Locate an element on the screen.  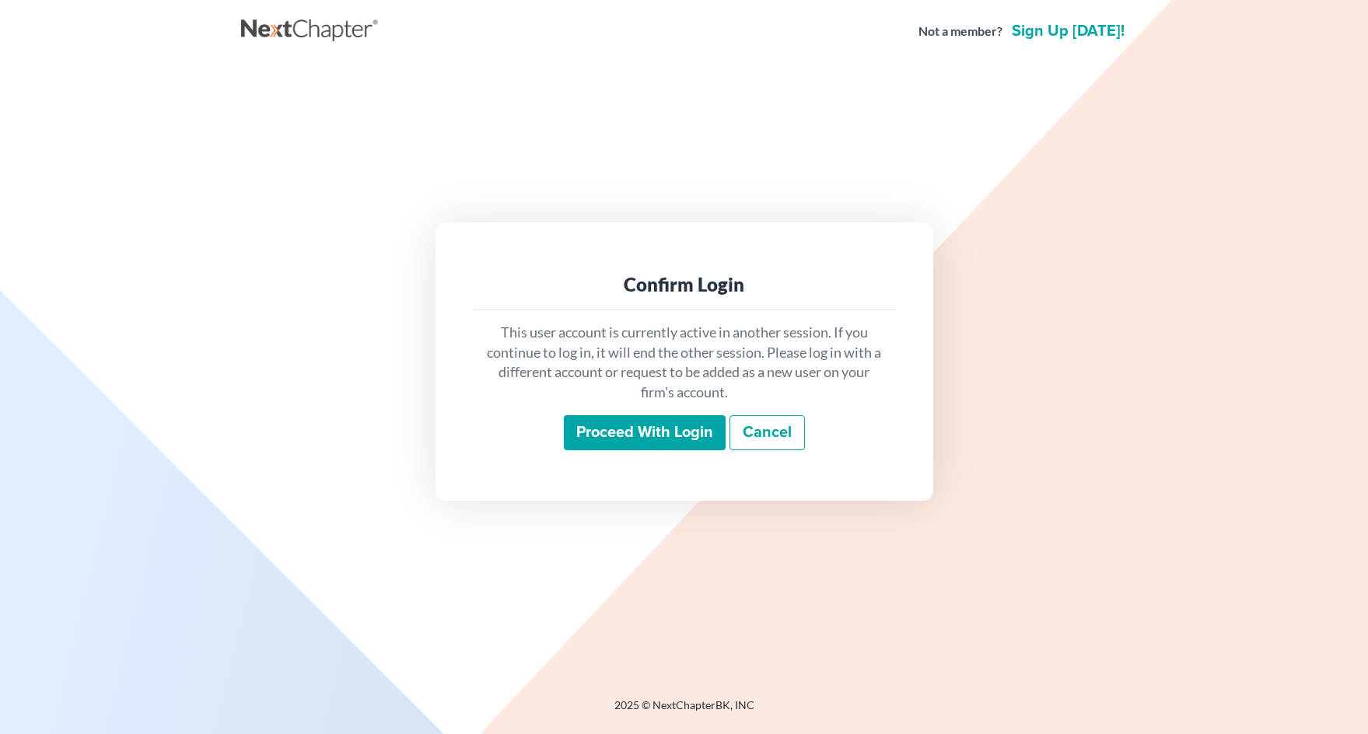
strong: Not a member? is located at coordinates (960, 31).